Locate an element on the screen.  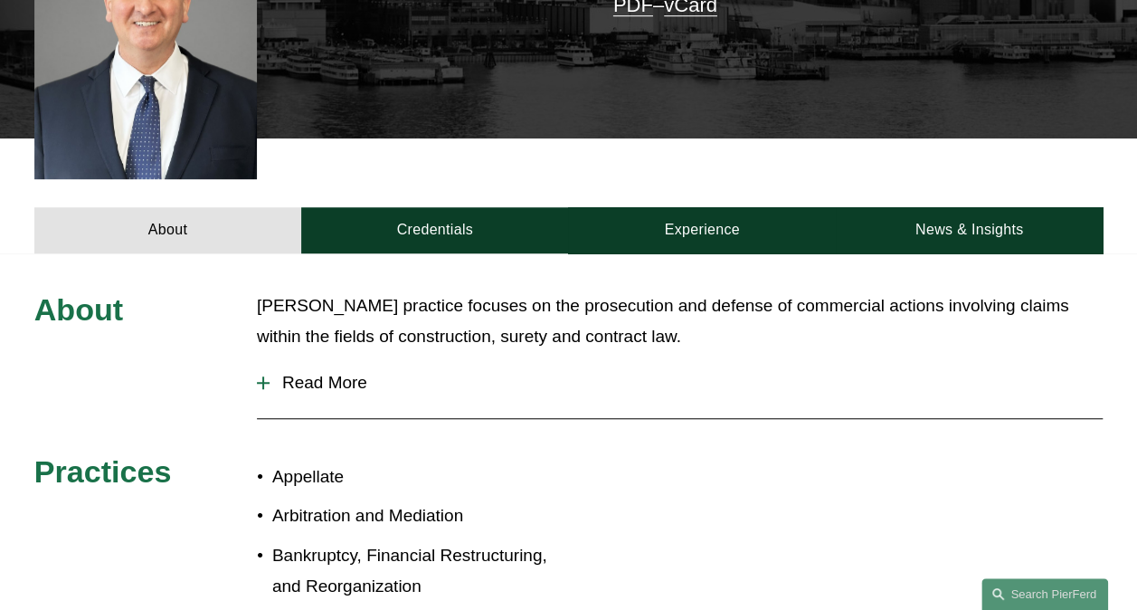
span: Read More is located at coordinates (686, 383).